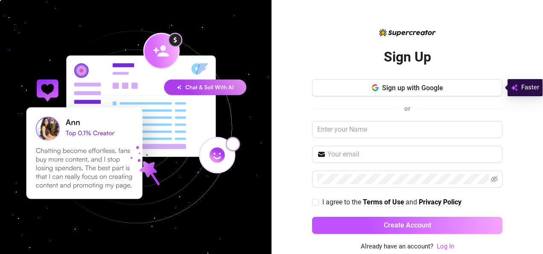 This screenshot has height=254, width=543. Describe the element at coordinates (384, 202) in the screenshot. I see `strong: Terms of Use` at that location.